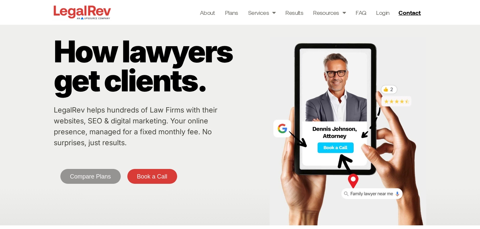 This screenshot has width=480, height=229. Describe the element at coordinates (136, 126) in the screenshot. I see `a: LegalRev helps hundreds of Law Firms with their websites, SEO & digital marketing. Your online pr...` at that location.